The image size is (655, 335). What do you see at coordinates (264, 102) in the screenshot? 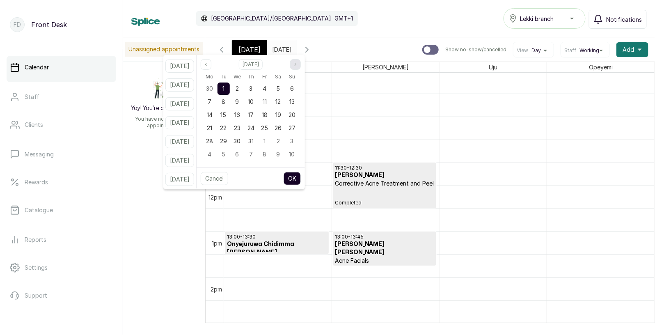
I see `div: 11 Jul 2025` at bounding box center [264, 102].